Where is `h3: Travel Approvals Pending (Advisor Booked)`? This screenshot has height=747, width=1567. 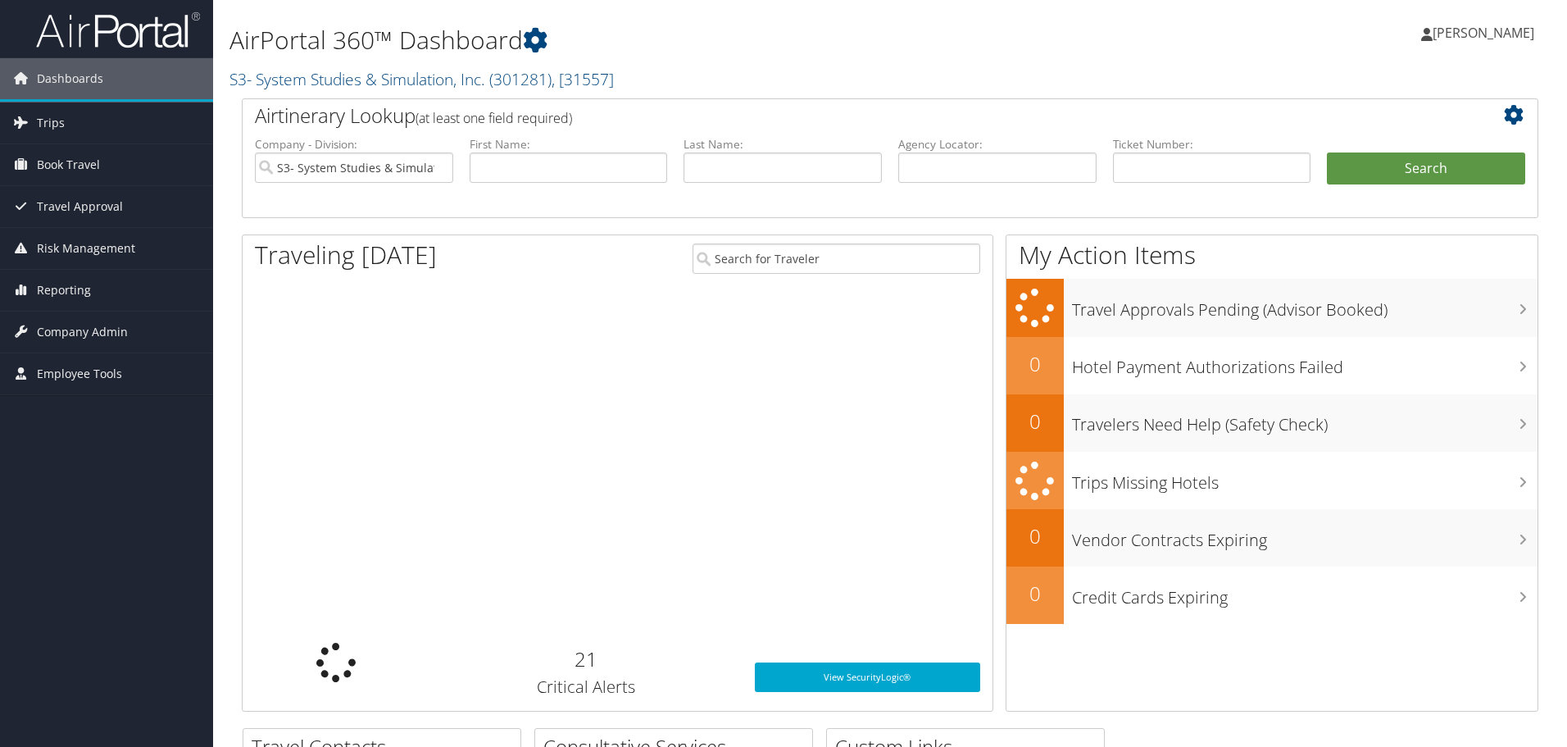
h3: Travel Approvals Pending (Advisor Booked) is located at coordinates (1305, 306).